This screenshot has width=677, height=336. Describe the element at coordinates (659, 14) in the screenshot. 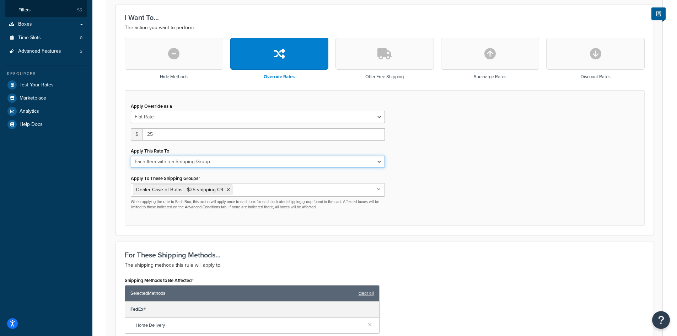

I see `button: Show Help Docs` at that location.